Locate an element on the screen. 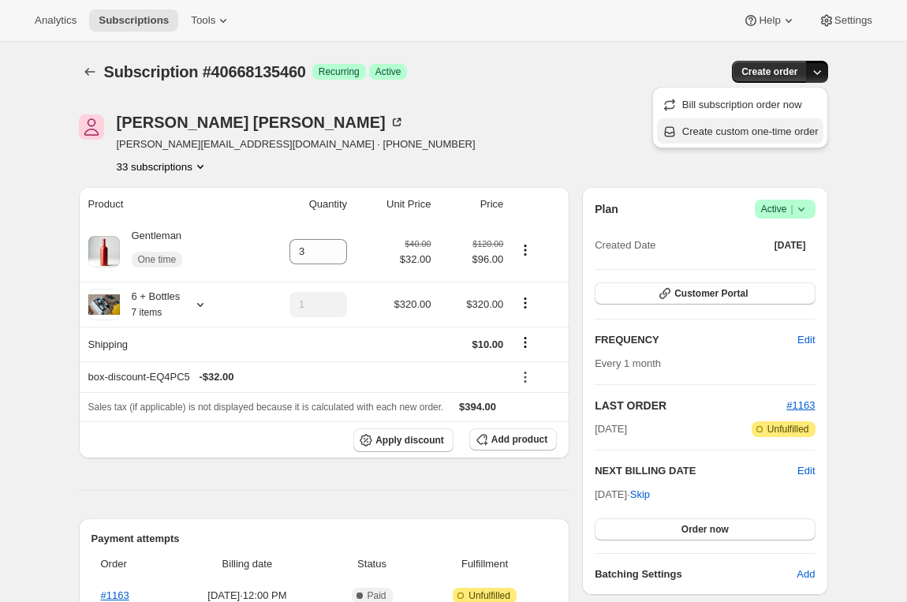 Image resolution: width=907 pixels, height=602 pixels. span: Customer Portal is located at coordinates (710, 293).